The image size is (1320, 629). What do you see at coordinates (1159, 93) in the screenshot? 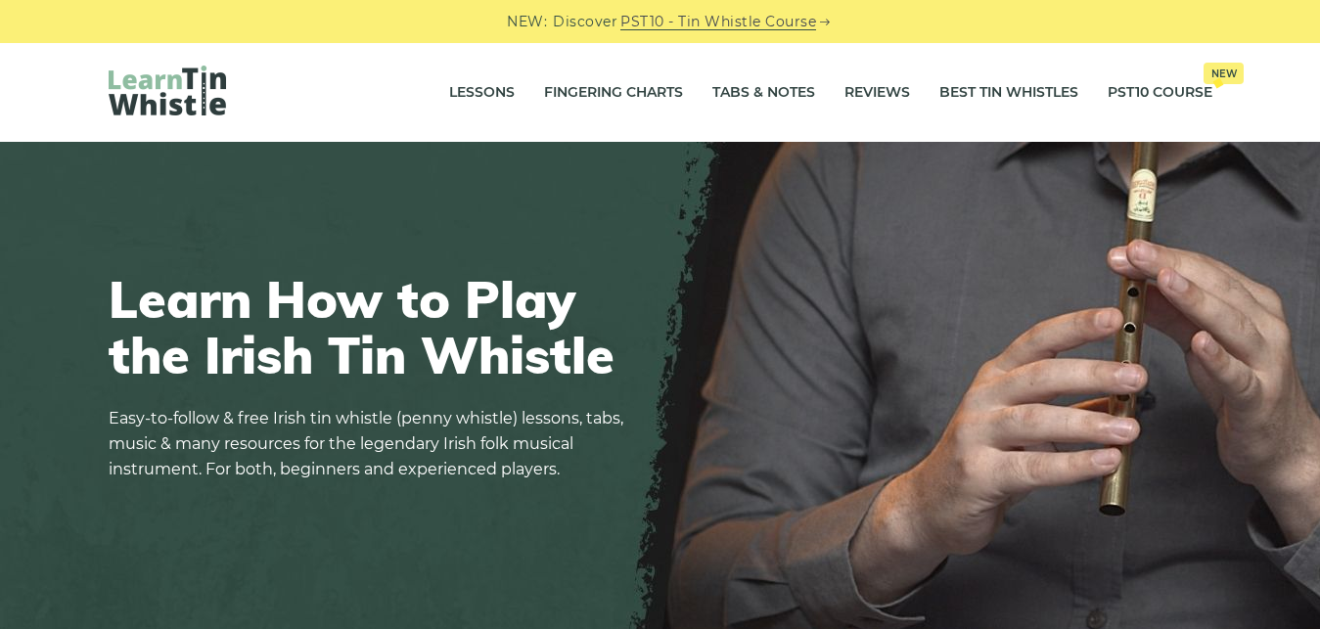
I see `a: PST10 CourseNew` at bounding box center [1159, 93].